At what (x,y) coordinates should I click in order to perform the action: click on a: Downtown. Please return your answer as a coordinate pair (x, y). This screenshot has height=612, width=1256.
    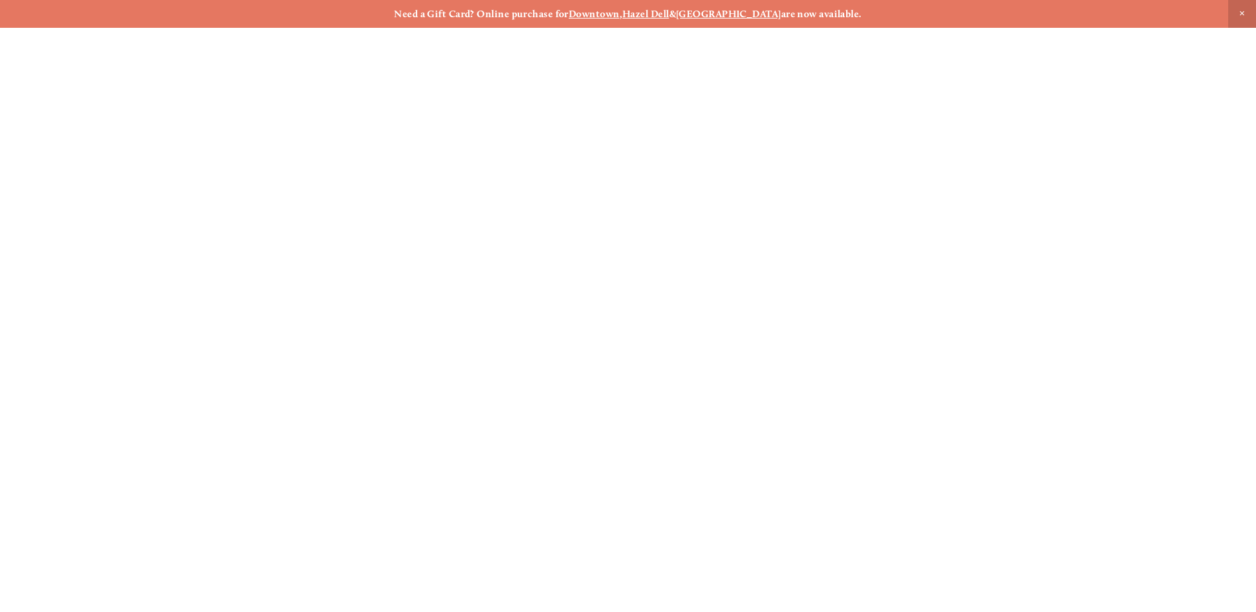
    Looking at the image, I should click on (594, 14).